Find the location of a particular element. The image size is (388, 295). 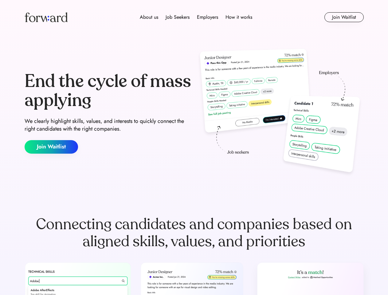

div: We clearly highlight skills, values, and interests to quickly connect the right candidates with t... is located at coordinates (108, 125).